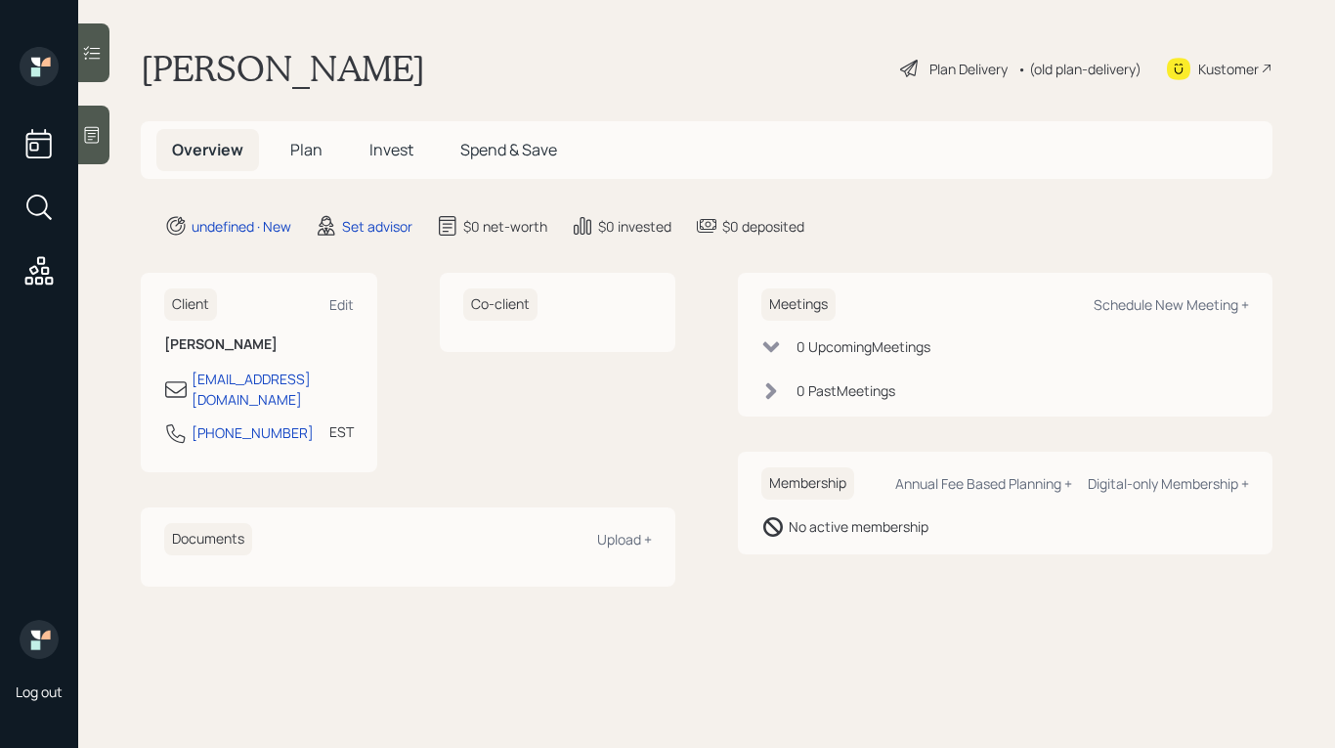 This screenshot has height=748, width=1335. I want to click on div: Upload +, so click(625, 539).